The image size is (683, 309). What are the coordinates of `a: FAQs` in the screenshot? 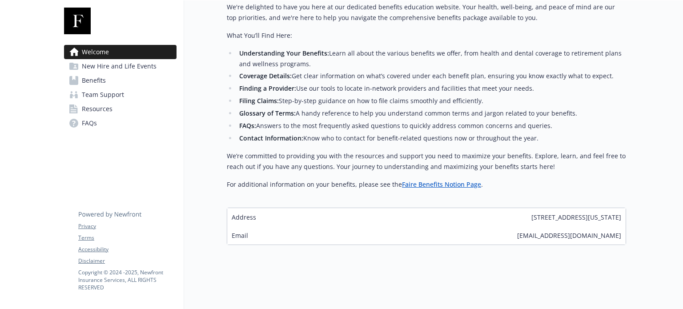 It's located at (120, 123).